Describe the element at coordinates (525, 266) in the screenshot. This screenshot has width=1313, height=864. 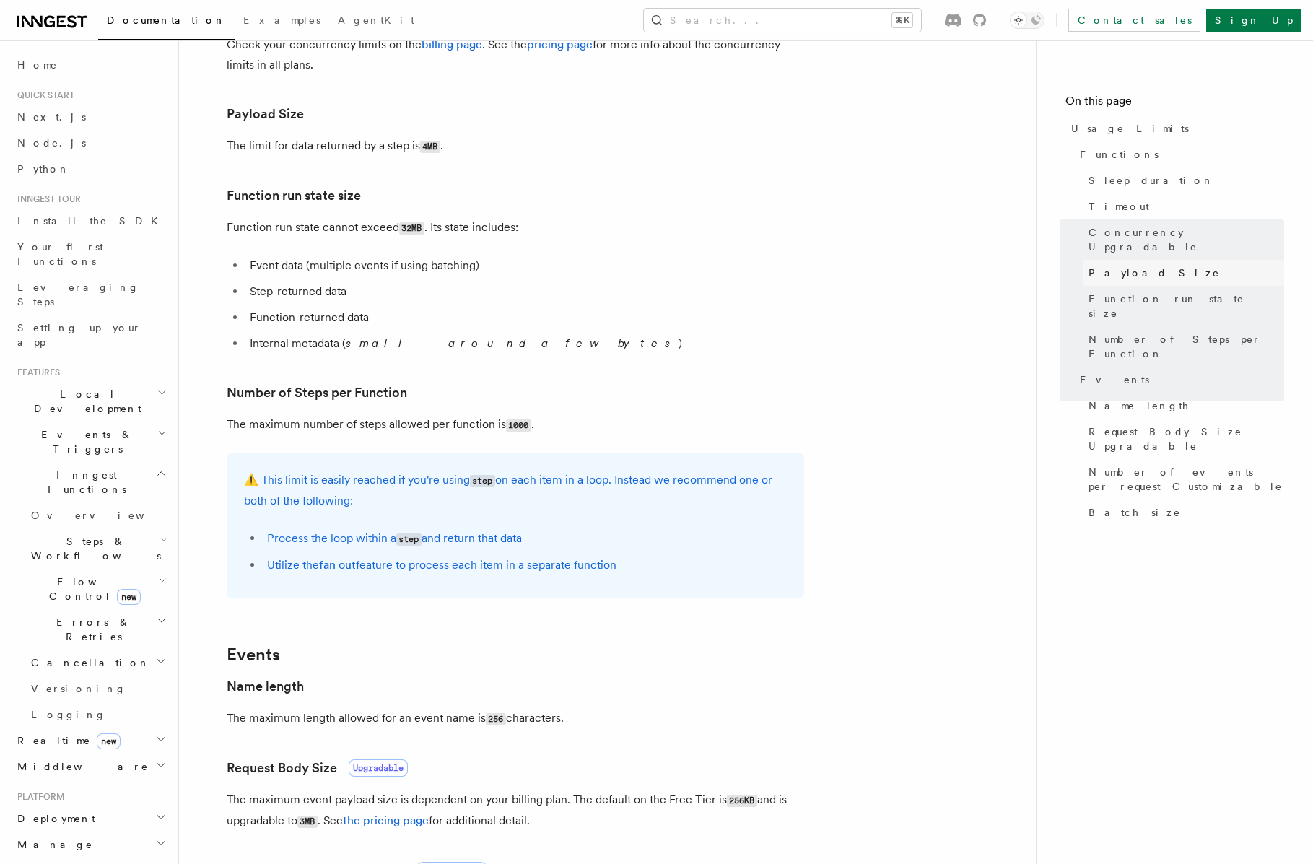
I see `li: Event data (multiple events if using batching)` at that location.